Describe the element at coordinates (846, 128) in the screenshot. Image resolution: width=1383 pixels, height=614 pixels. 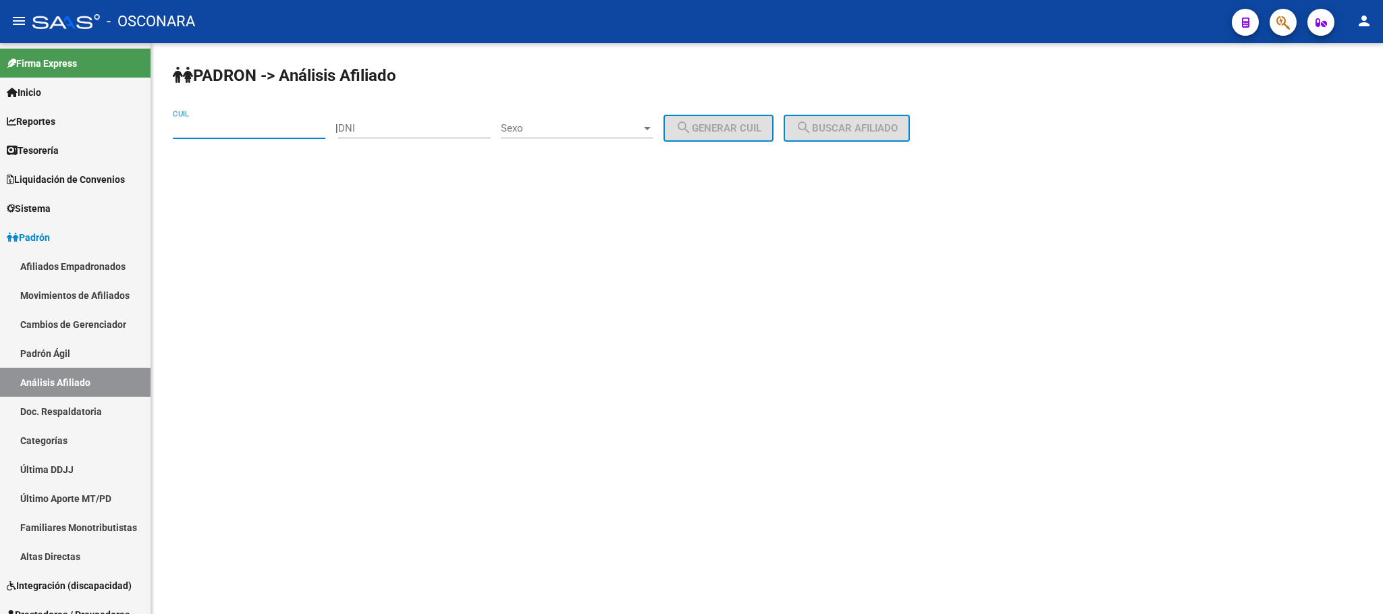
I see `button: Buscar afiliado` at that location.